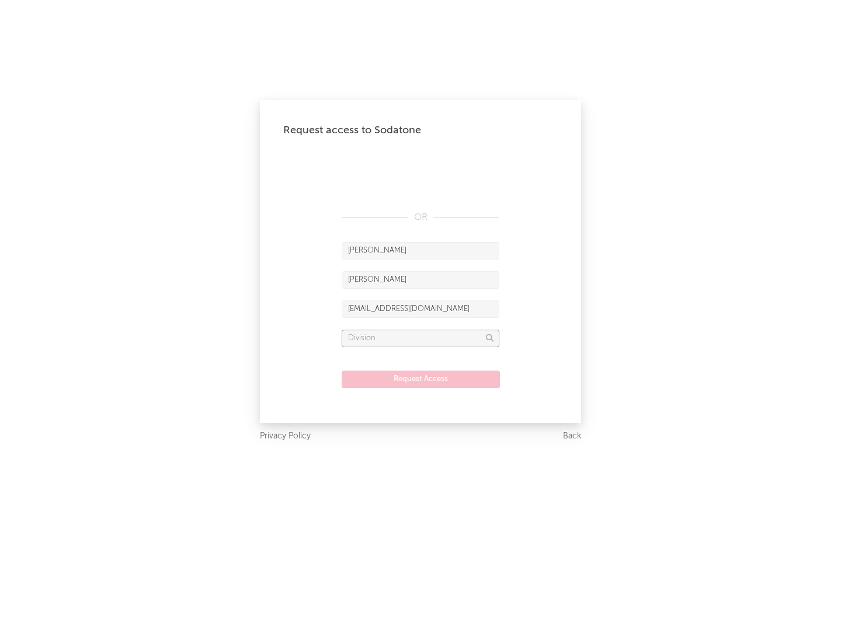 This screenshot has width=841, height=643. I want to click on input: Division, so click(421, 338).